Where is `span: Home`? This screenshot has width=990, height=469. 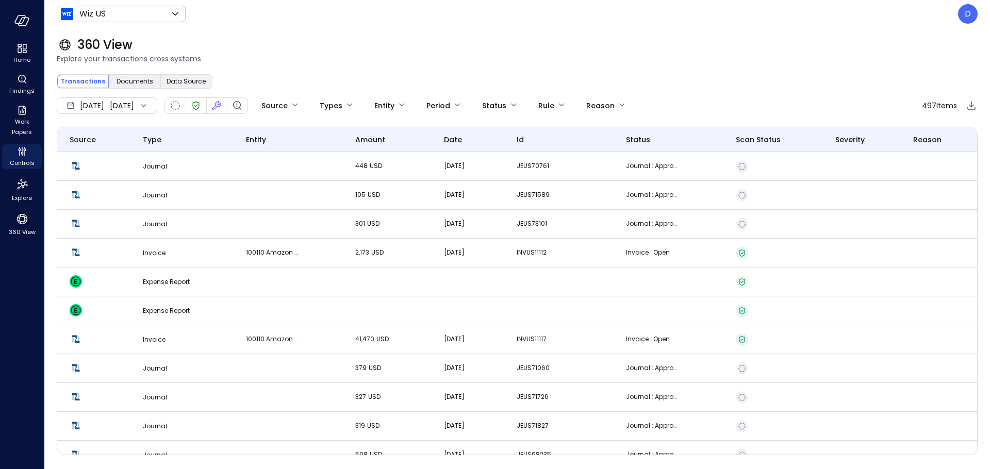 span: Home is located at coordinates (22, 60).